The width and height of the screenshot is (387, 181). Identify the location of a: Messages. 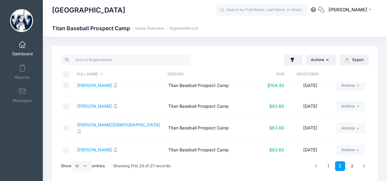
(22, 95).